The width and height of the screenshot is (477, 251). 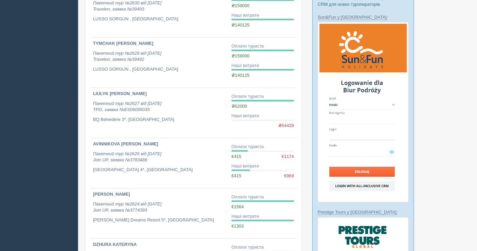 I want to click on img: sun-fun-%D0%BB%D0%BE%D0%B3%D1%96%D0%BD-%D1%87%D0%B5%D1%80%D0%B5%D0%B7-%D1%81%D1%80%D0%BC-%D0%B4%D..., so click(x=363, y=112).